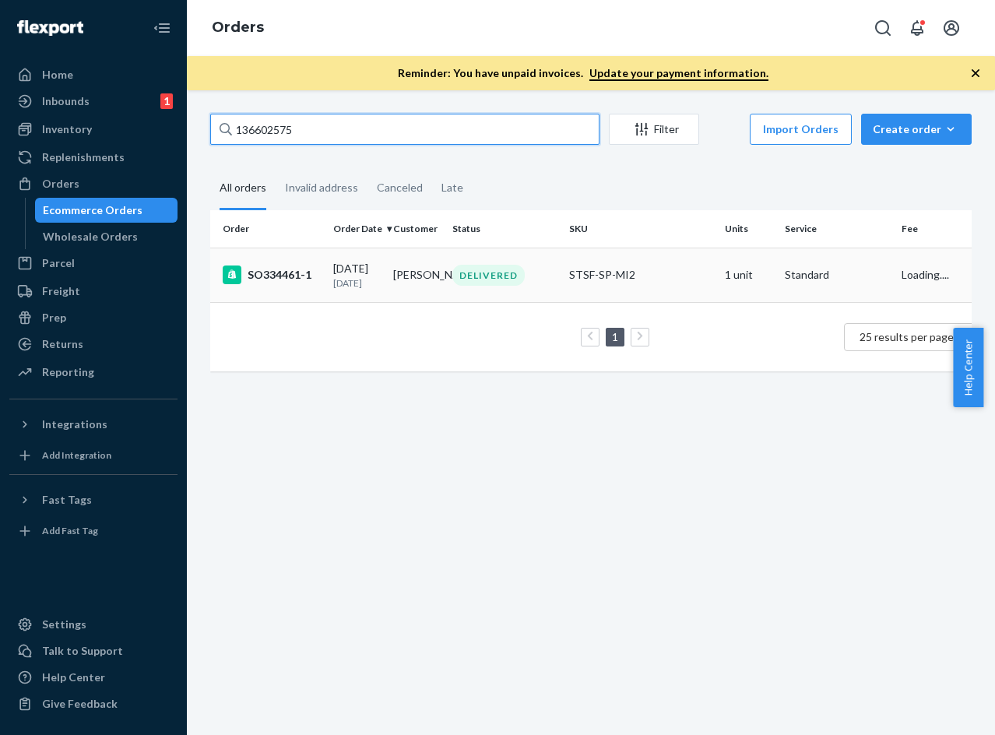 The width and height of the screenshot is (995, 735). What do you see at coordinates (837, 229) in the screenshot?
I see `th: Service` at bounding box center [837, 229].